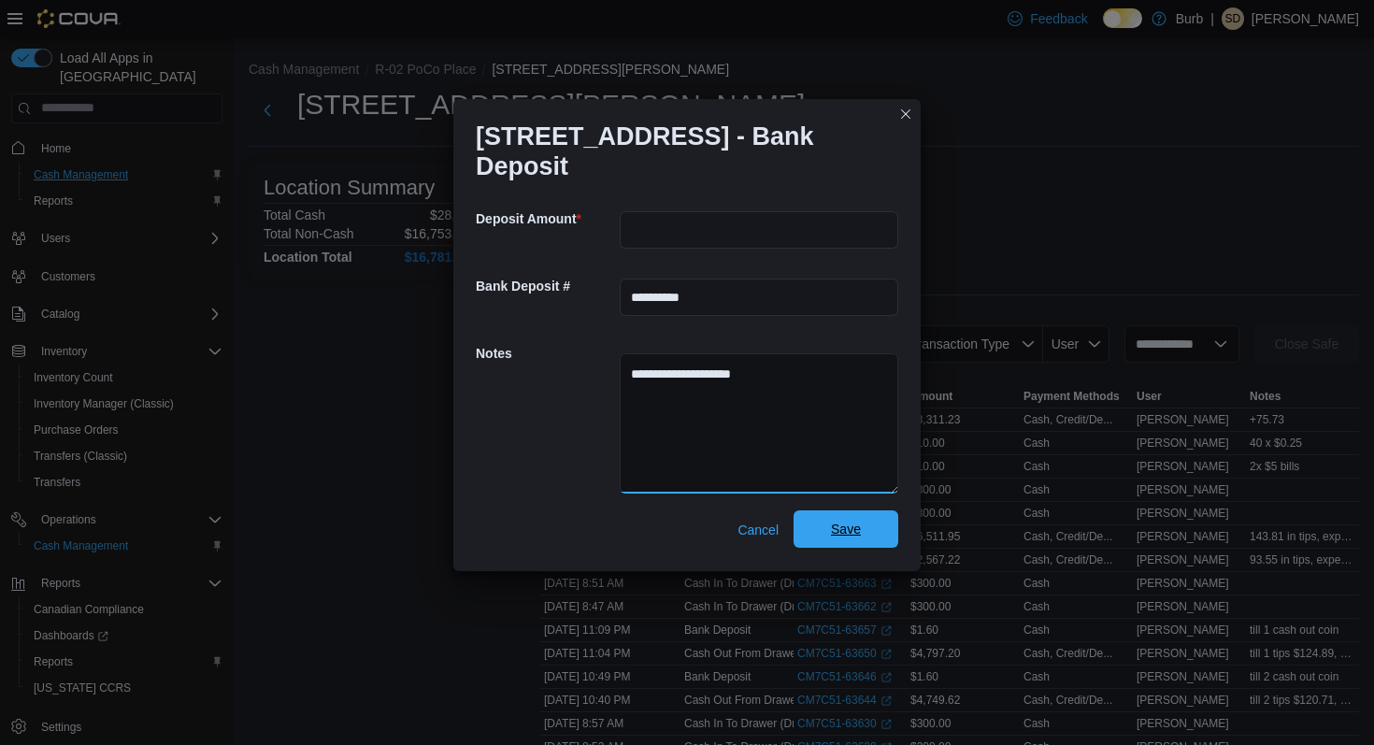 This screenshot has height=745, width=1374. I want to click on button: Cancel, so click(758, 530).